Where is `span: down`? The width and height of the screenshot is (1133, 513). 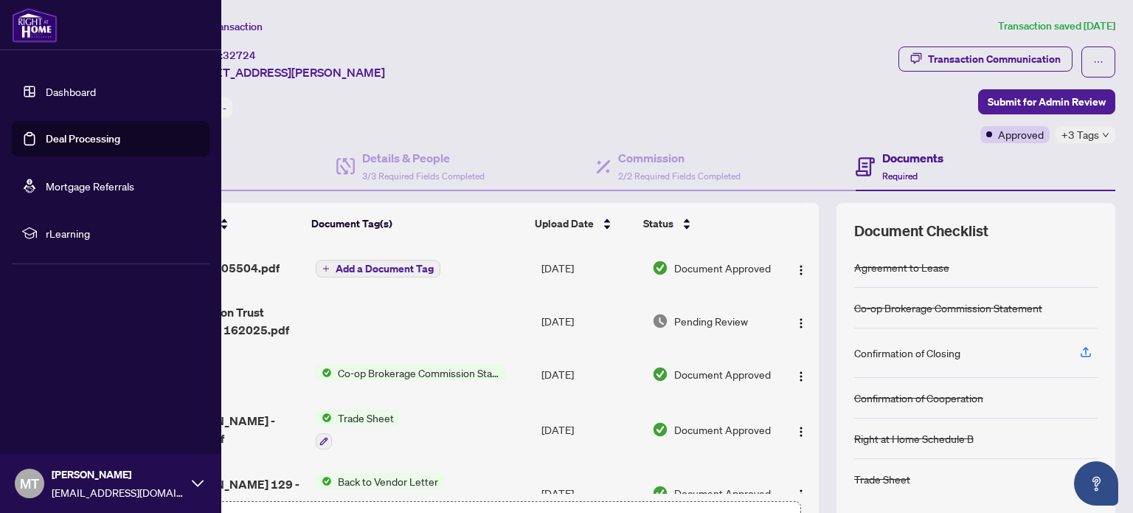
span: down is located at coordinates (1106, 135).